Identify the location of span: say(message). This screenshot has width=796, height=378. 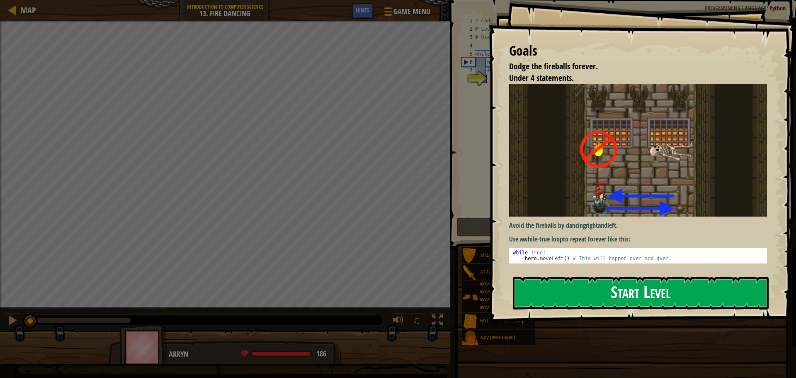
(498, 338).